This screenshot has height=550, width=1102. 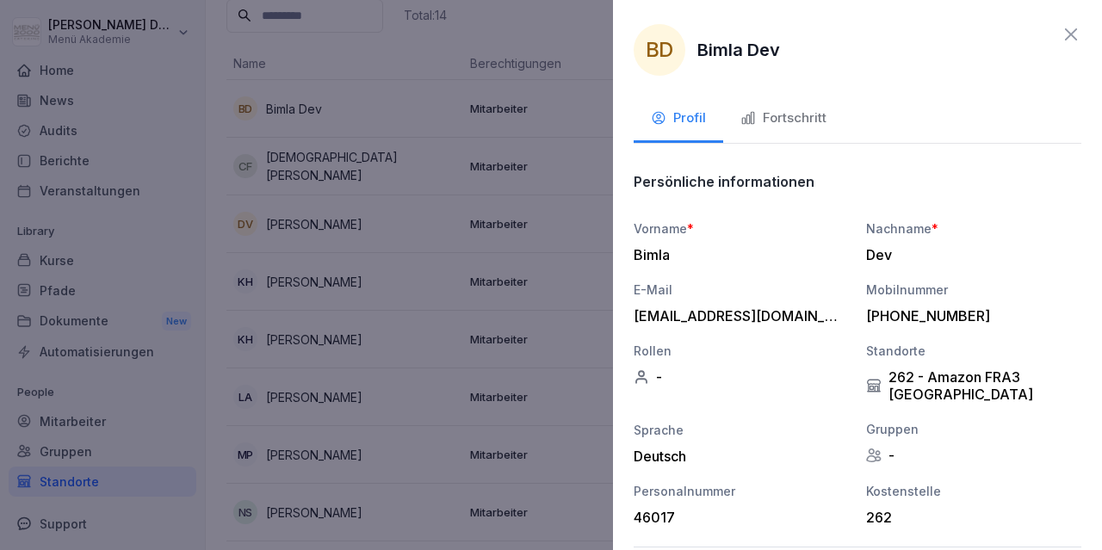 What do you see at coordinates (974, 429) in the screenshot?
I see `div: Gruppen` at bounding box center [974, 429].